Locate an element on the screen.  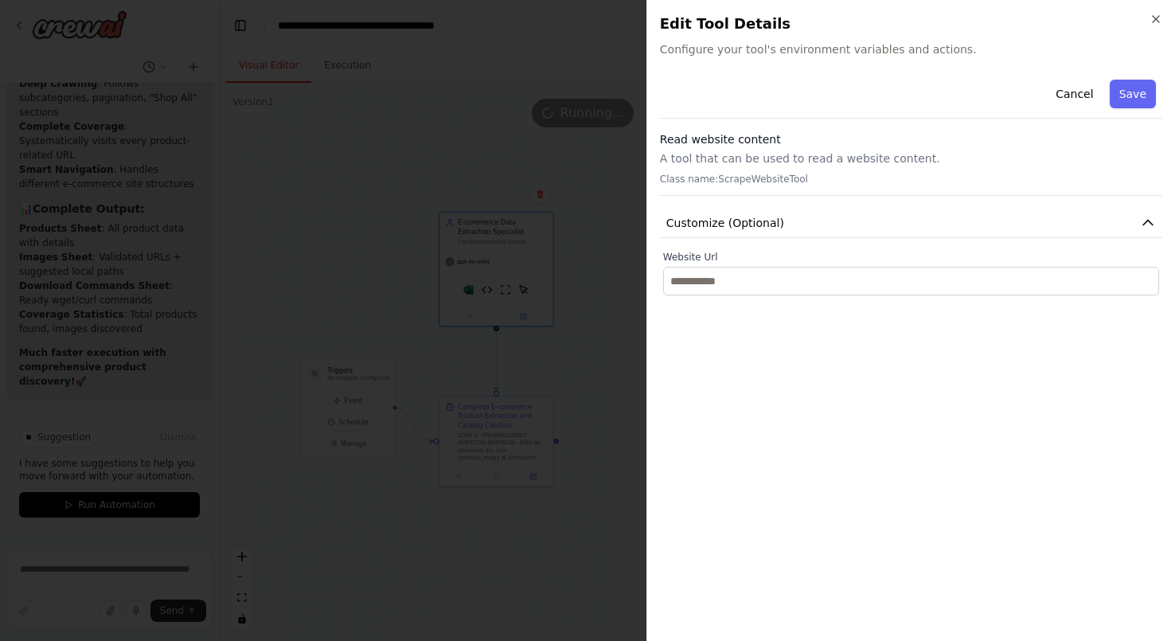
p: A tool that can be used to read a website content. is located at coordinates (911, 158).